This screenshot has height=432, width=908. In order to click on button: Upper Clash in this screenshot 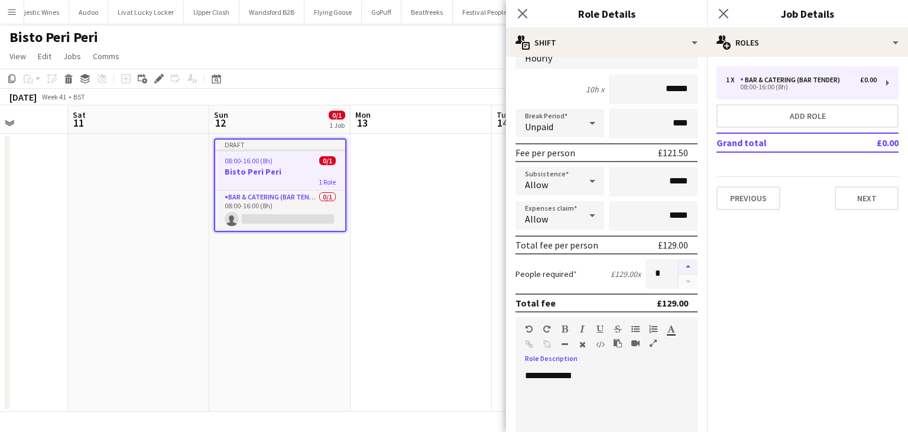, I will do `click(212, 12)`.